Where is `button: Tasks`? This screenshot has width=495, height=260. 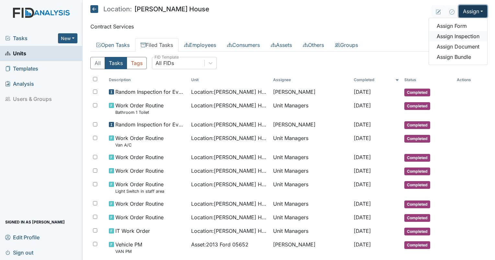
button: Tasks is located at coordinates (116, 63).